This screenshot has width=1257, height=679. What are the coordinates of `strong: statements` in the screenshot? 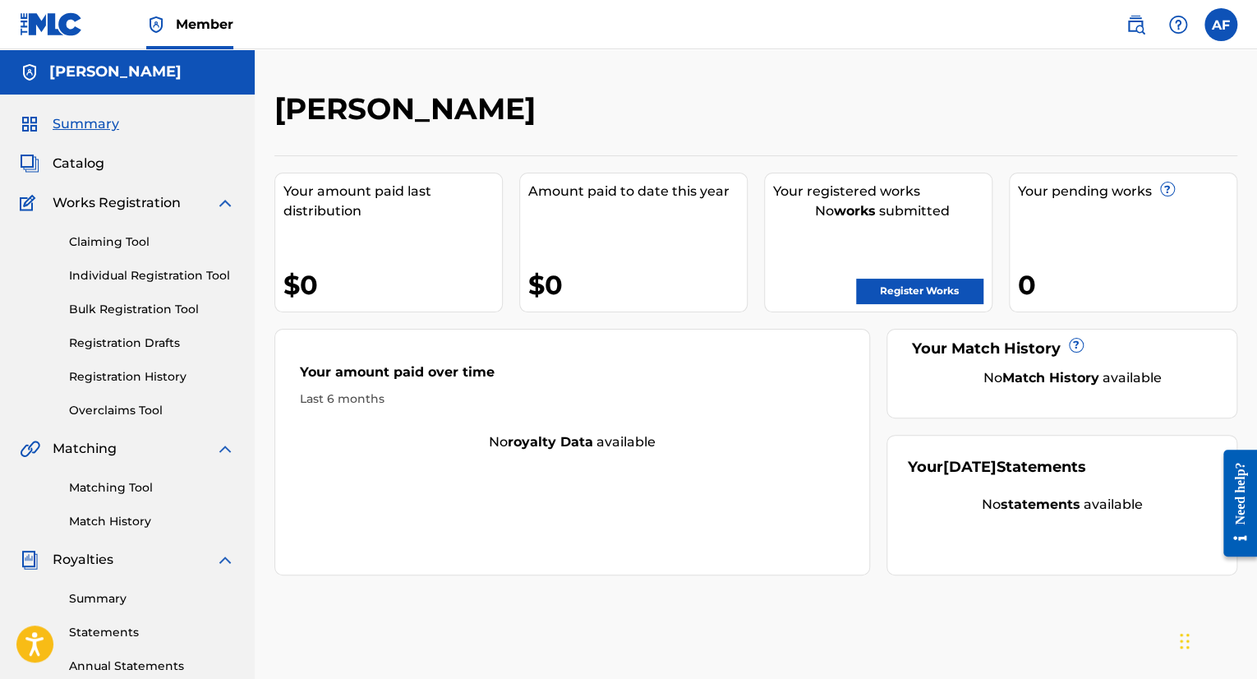 It's located at (1040, 504).